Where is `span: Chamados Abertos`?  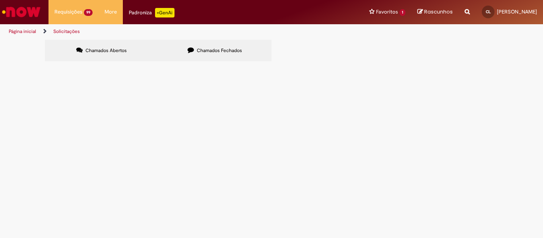
span: Chamados Abertos is located at coordinates (106, 50).